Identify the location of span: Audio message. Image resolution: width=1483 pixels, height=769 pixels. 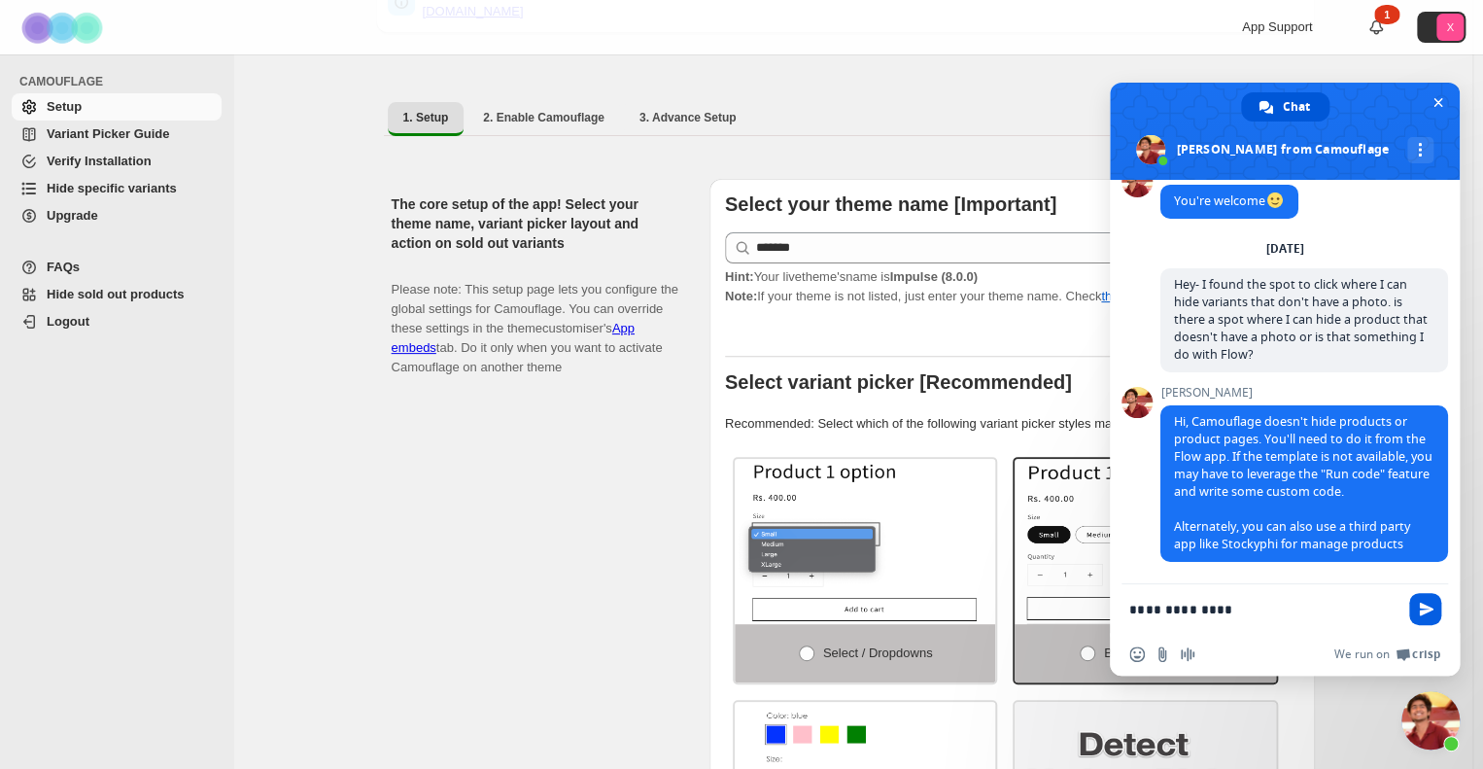
(1187, 654).